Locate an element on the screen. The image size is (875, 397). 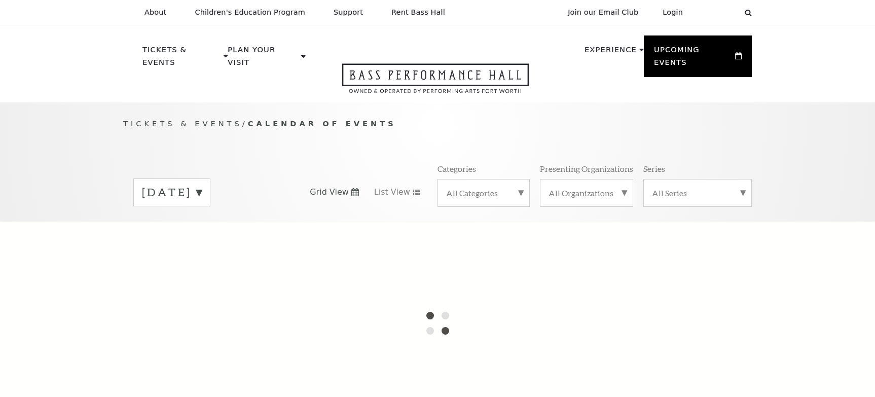
label: All Organizations is located at coordinates (587, 193).